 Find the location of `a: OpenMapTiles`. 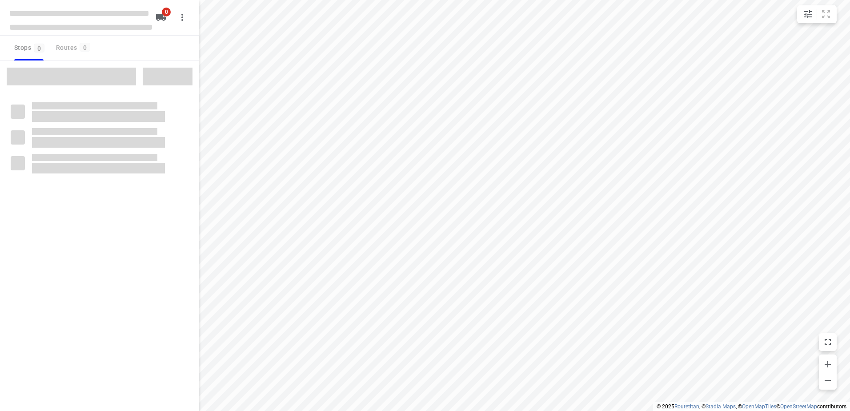

a: OpenMapTiles is located at coordinates (759, 406).